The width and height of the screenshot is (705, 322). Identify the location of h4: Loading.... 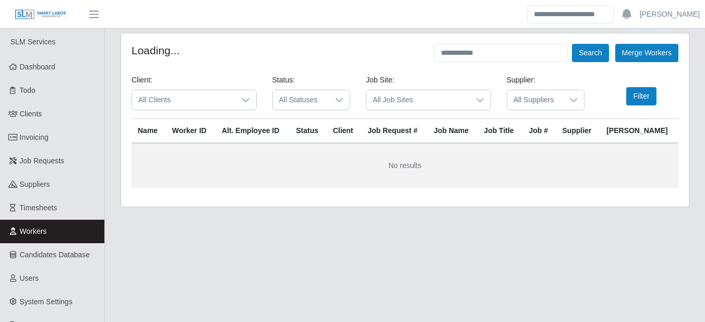
(155, 50).